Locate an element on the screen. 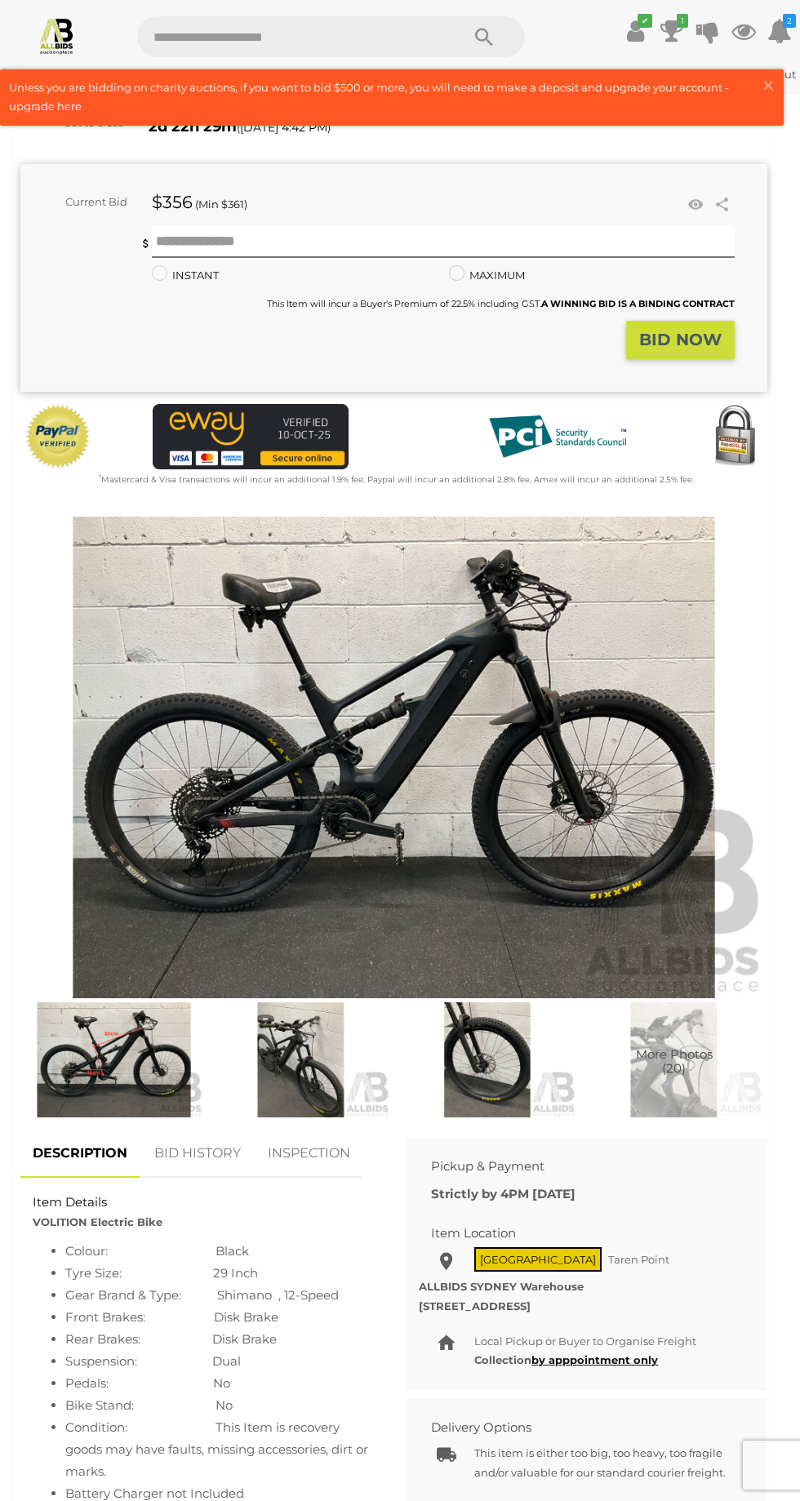 This screenshot has width=800, height=1501. strong: VOLITION Electric Bike is located at coordinates (97, 1222).